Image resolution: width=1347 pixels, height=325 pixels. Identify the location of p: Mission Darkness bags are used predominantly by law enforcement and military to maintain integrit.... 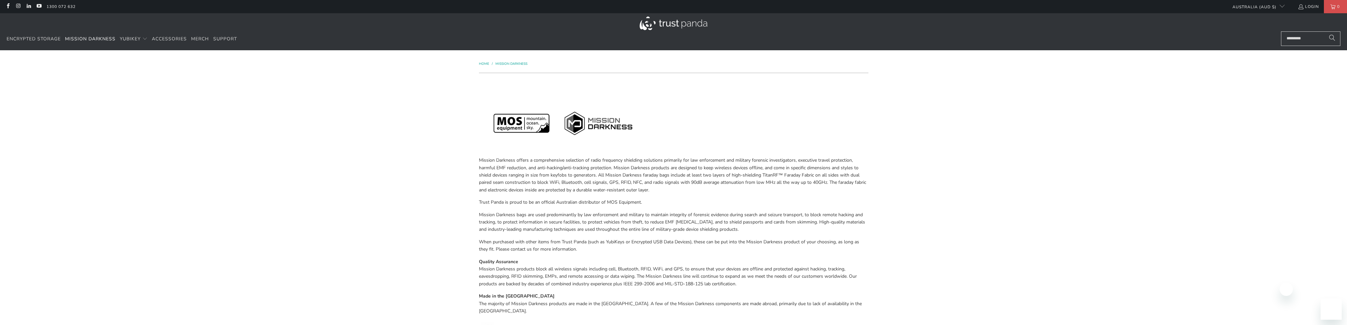
(674, 222).